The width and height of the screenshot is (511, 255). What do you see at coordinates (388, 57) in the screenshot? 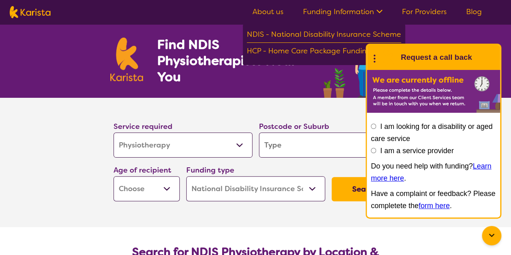
I see `img: Karista` at bounding box center [388, 57].